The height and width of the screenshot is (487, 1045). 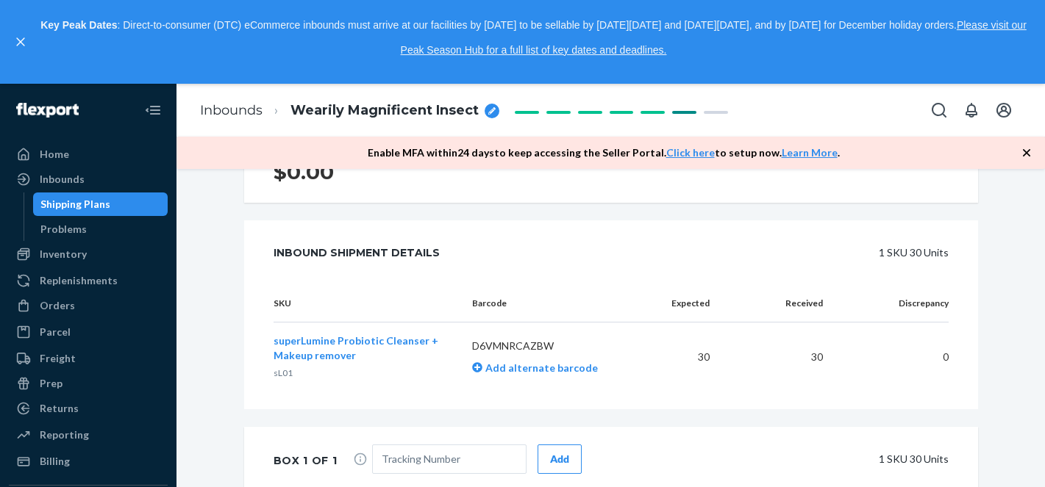 I want to click on span: Add alternate barcode, so click(x=540, y=368).